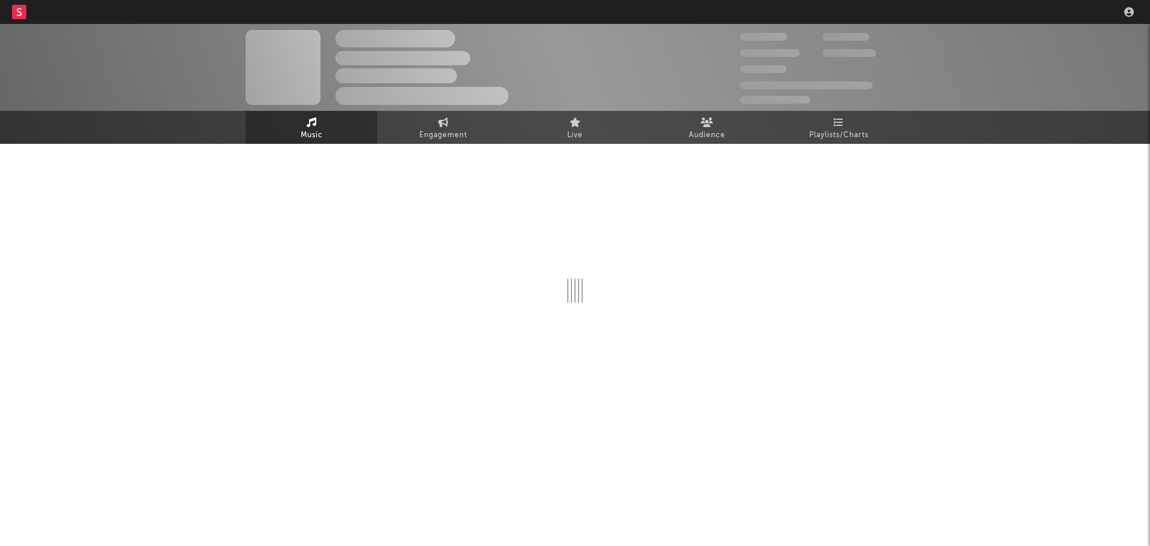 The height and width of the screenshot is (546, 1150). What do you see at coordinates (806, 85) in the screenshot?
I see `span: 50 000 000 Monthly Listeners` at bounding box center [806, 85].